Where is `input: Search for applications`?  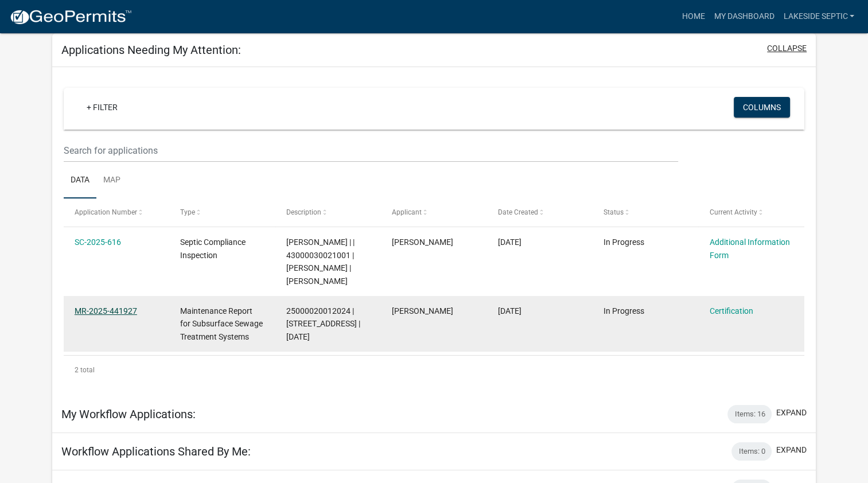 input: Search for applications is located at coordinates (371, 150).